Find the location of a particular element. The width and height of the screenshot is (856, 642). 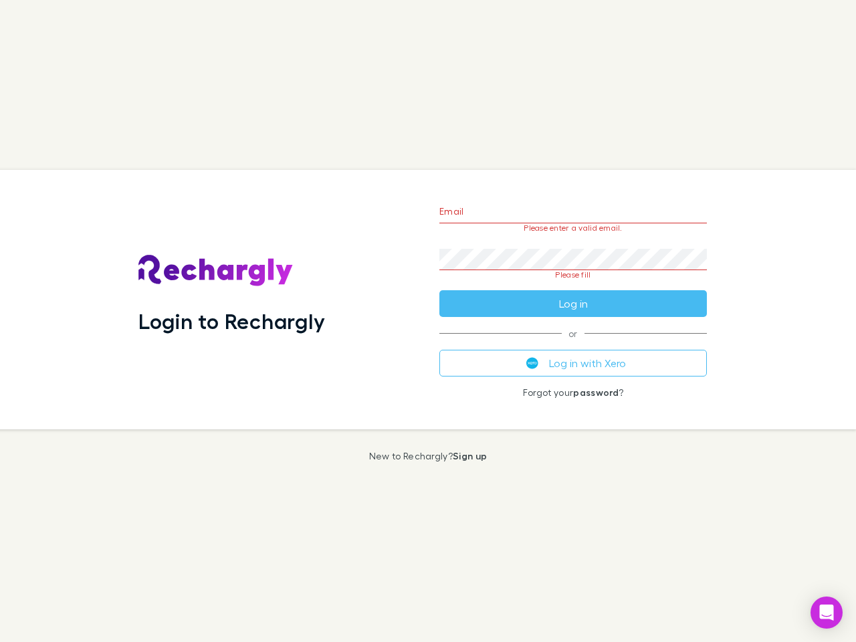

a: Sign up is located at coordinates (469, 455).